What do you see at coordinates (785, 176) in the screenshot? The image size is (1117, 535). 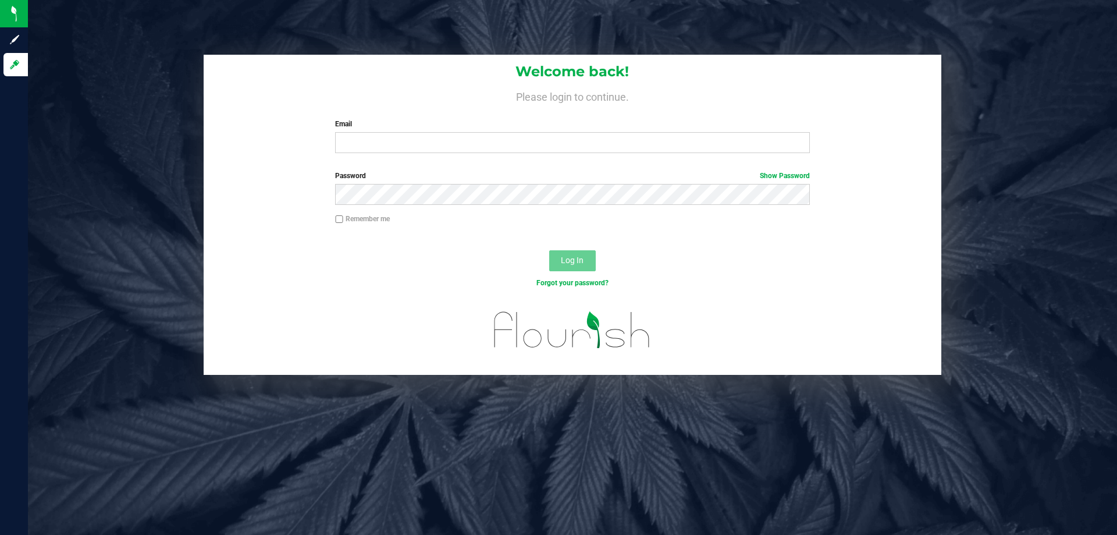 I see `a: Show Password` at bounding box center [785, 176].